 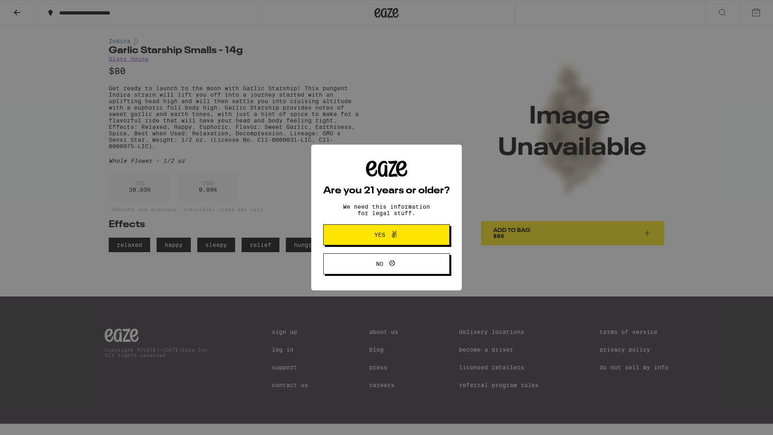 What do you see at coordinates (387, 235) in the screenshot?
I see `button: Yes` at bounding box center [387, 235].